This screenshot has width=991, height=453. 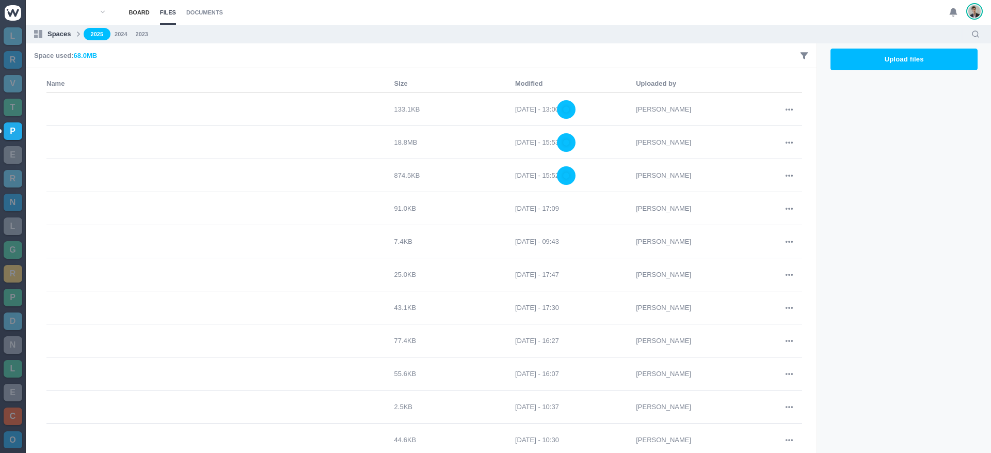 I want to click on th: Size, so click(x=455, y=84).